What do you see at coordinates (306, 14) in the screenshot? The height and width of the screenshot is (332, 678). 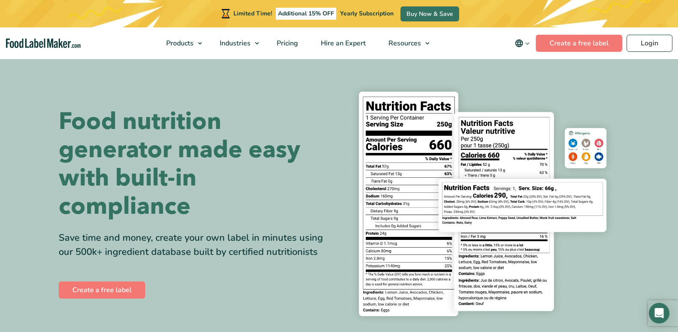 I see `span: Additional 15% OFF` at bounding box center [306, 14].